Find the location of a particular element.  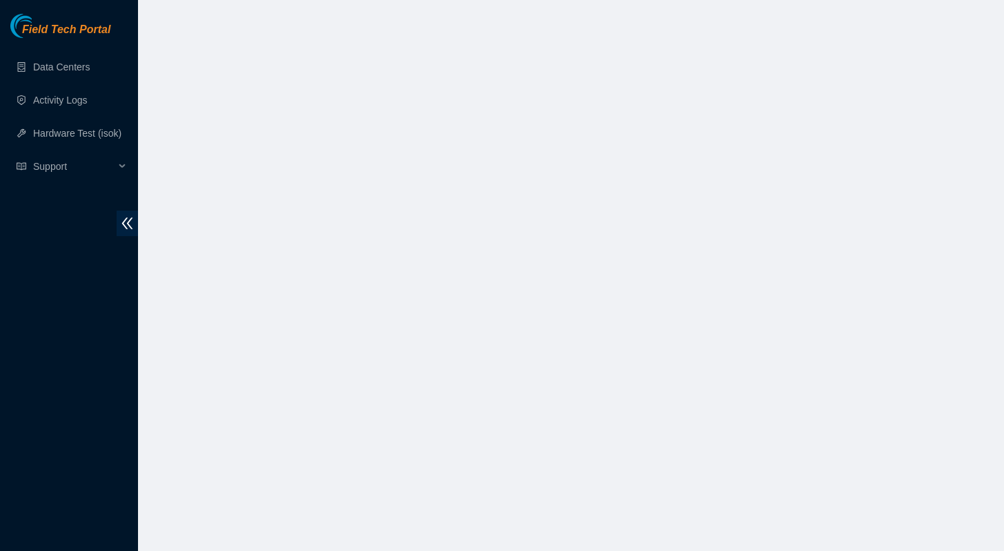

span: read is located at coordinates (21, 166).